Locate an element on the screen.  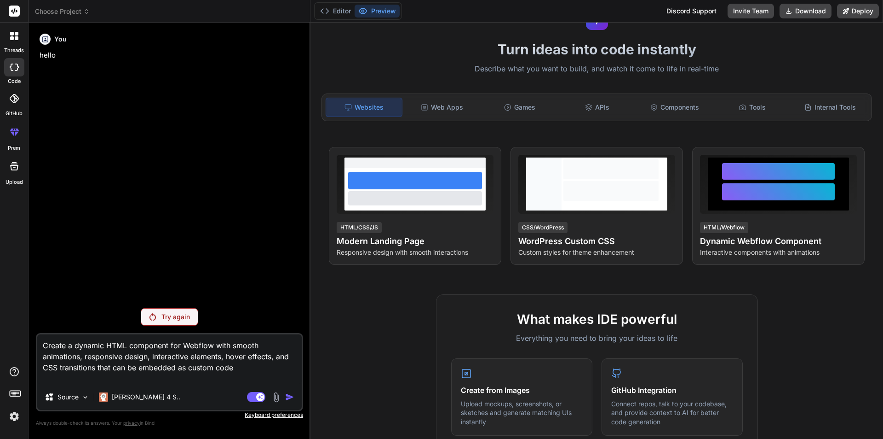
button: Invite Team is located at coordinates (751, 11).